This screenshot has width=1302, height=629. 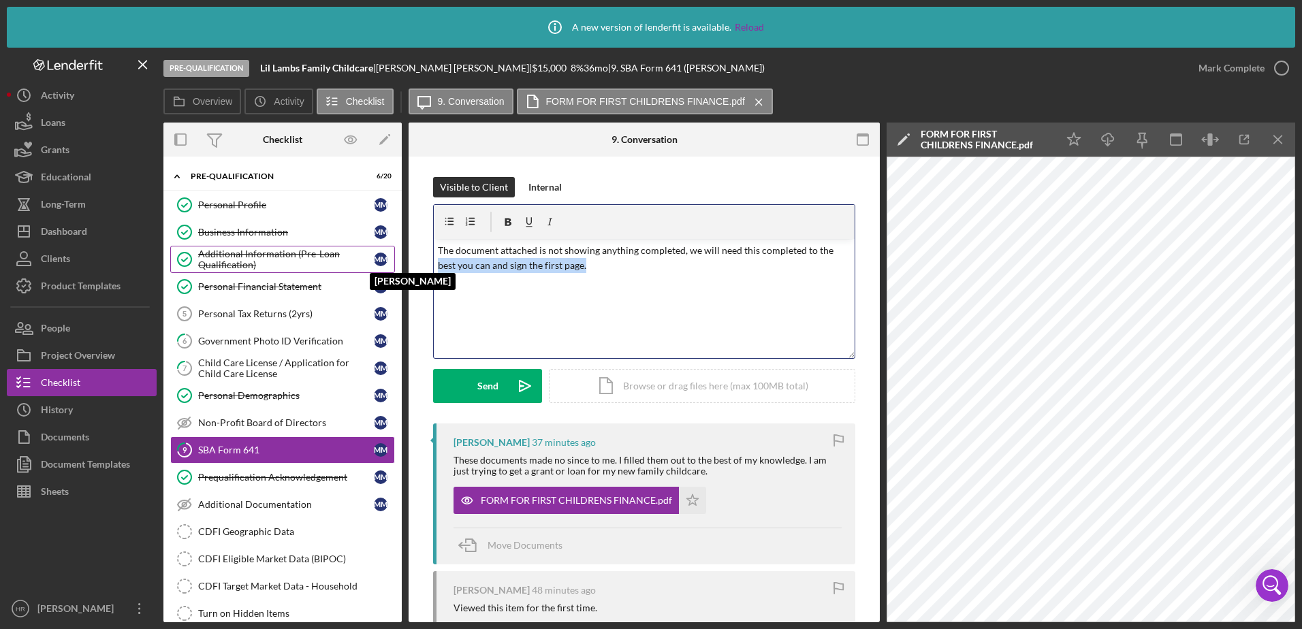 What do you see at coordinates (1240, 68) in the screenshot?
I see `button: Mark Complete` at bounding box center [1240, 68].